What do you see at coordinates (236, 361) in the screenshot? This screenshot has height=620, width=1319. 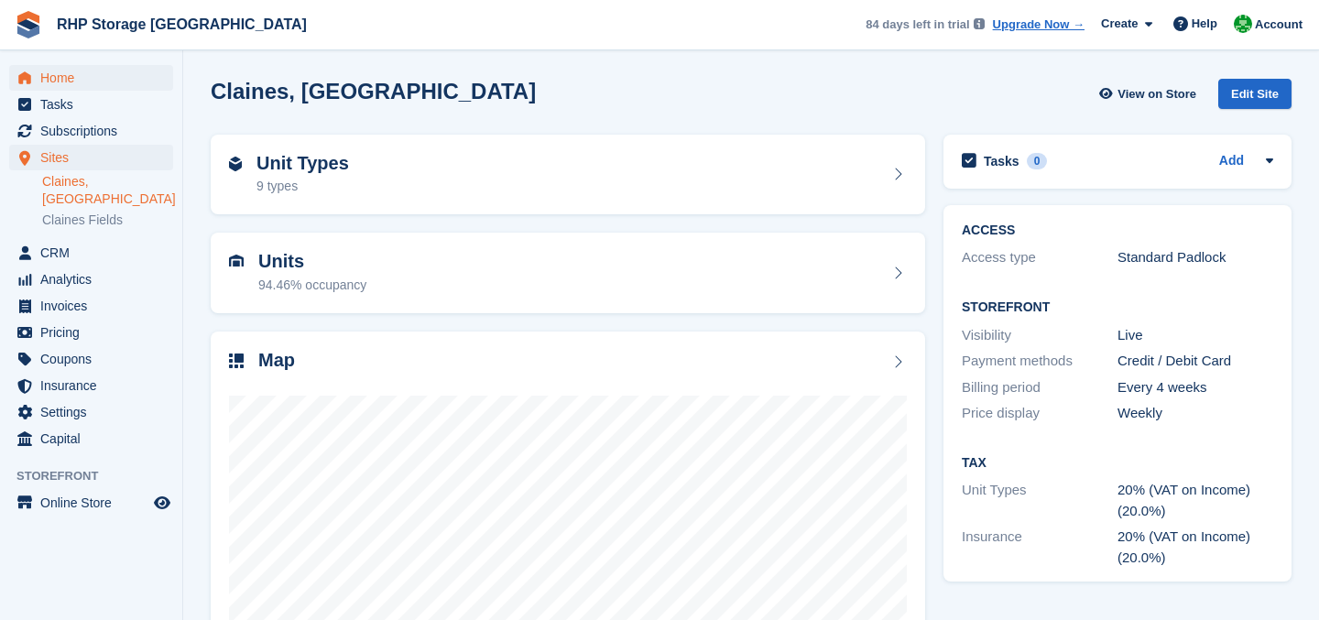 I see `img: map-icn-33ee37083ee616e46c38cad1a60f524a97daa1e2b2c8c0bc3eb3415660979fc1.svg` at bounding box center [236, 361].